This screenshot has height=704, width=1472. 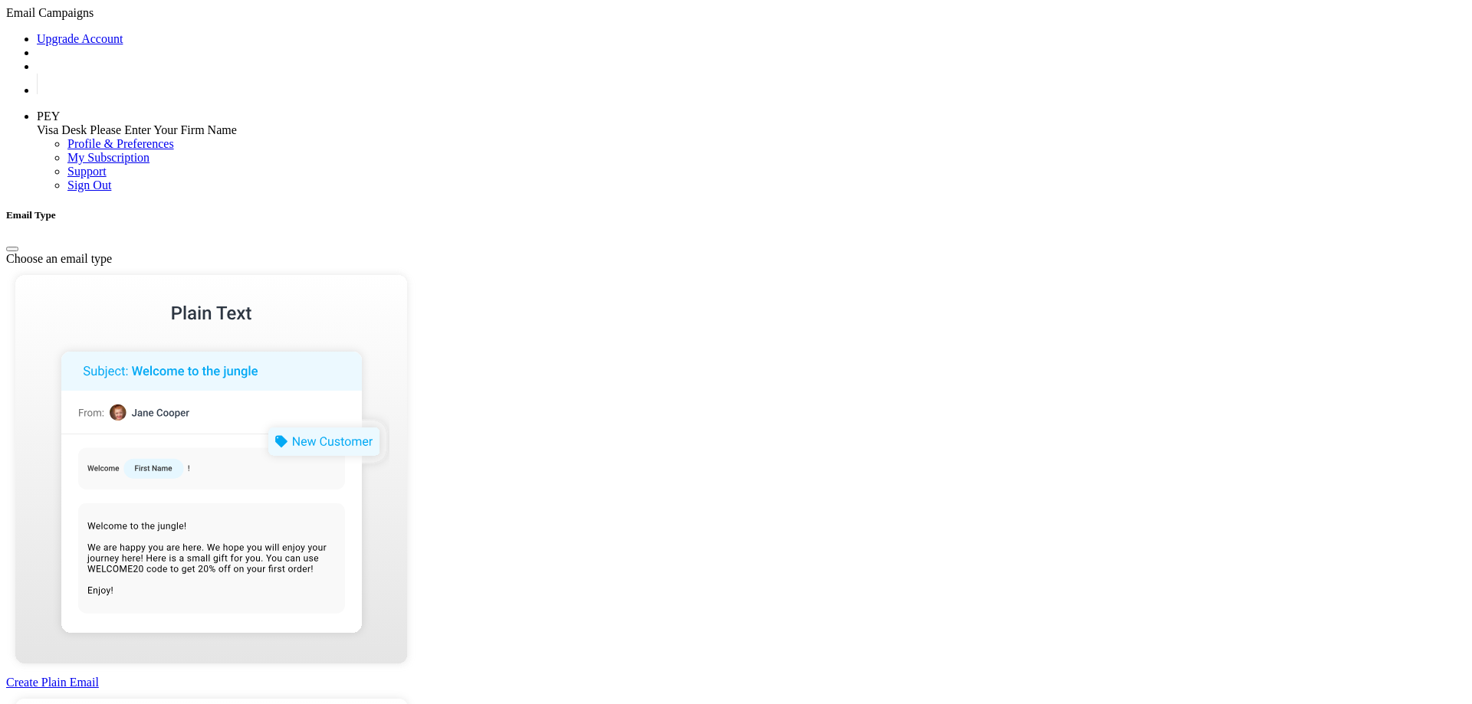 I want to click on div: Choose an email type, so click(x=736, y=259).